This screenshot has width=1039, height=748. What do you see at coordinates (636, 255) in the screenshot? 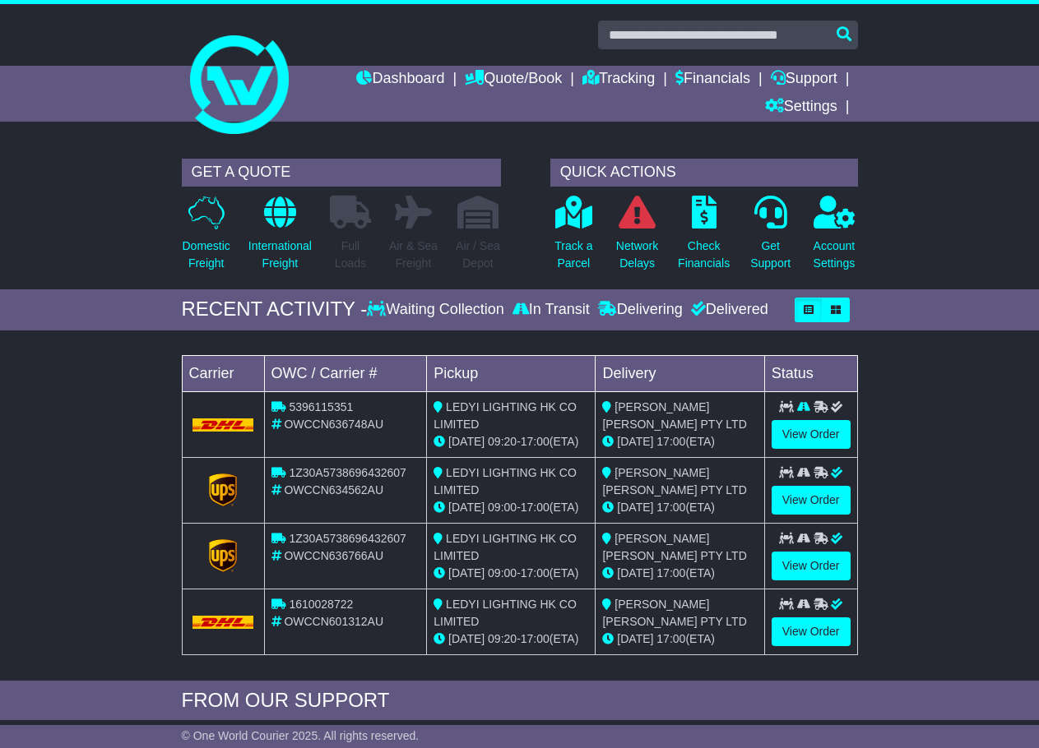
I see `p: Network Delays` at bounding box center [636, 255].